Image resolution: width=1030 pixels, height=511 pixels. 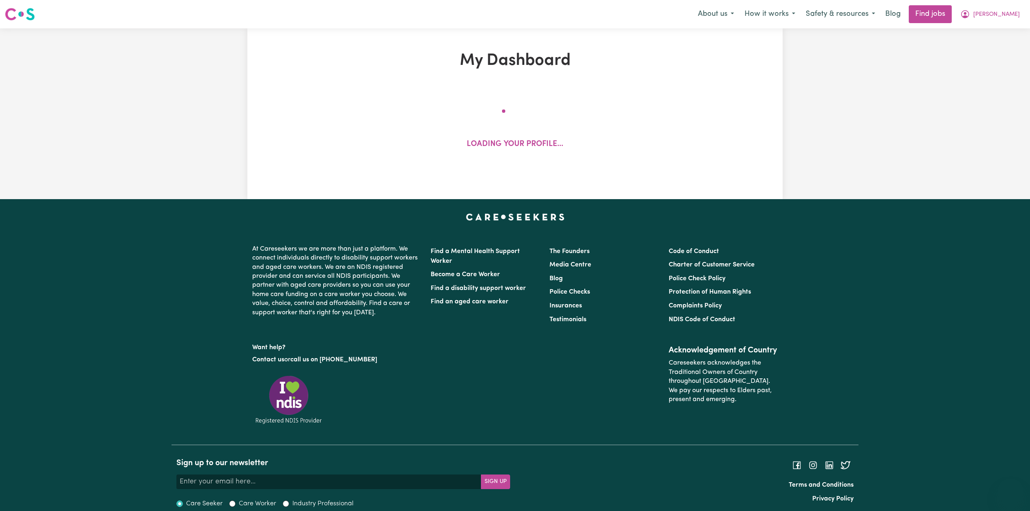 I want to click on h1: My Dashboard, so click(x=515, y=61).